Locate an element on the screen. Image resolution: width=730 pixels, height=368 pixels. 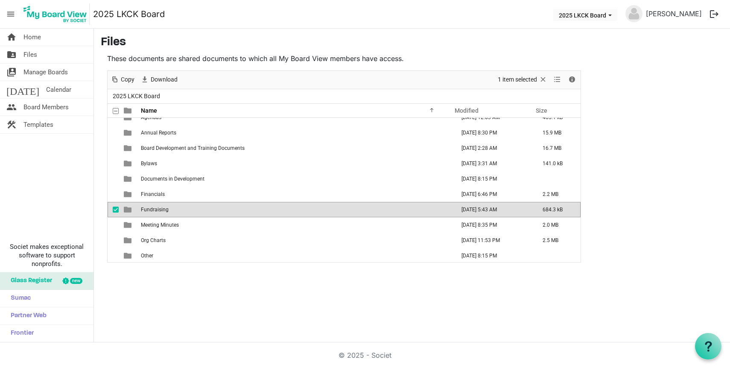
span: Files is located at coordinates (30, 55).